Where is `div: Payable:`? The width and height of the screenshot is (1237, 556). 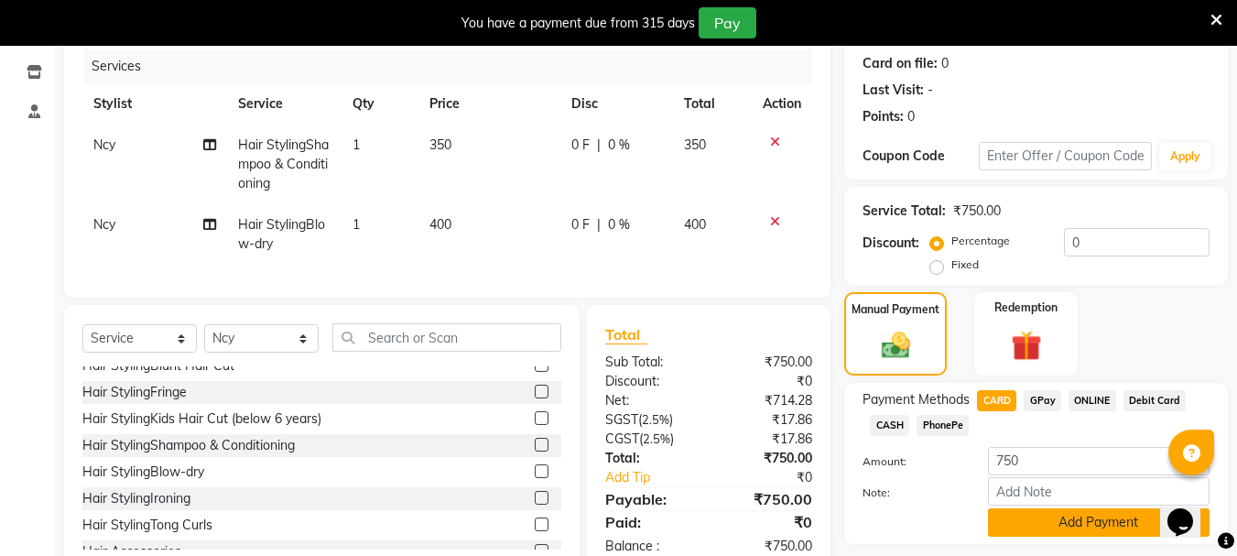
div: Payable: is located at coordinates (650, 499).